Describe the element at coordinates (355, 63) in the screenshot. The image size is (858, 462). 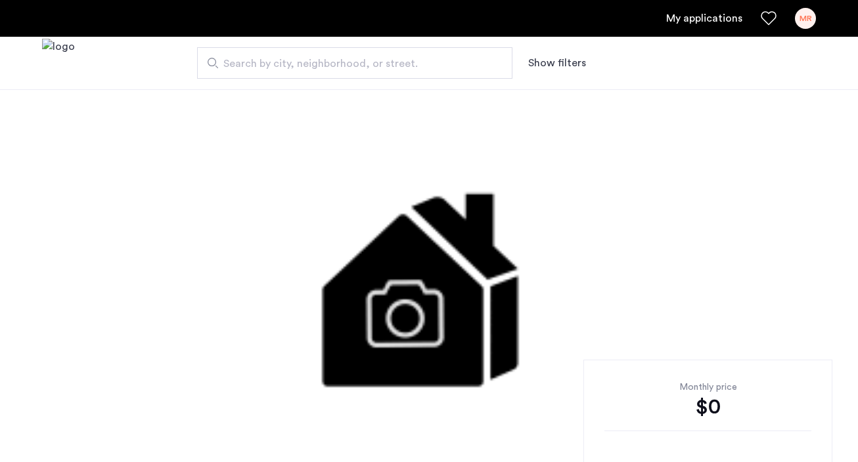
I see `input: Apartment Search` at that location.